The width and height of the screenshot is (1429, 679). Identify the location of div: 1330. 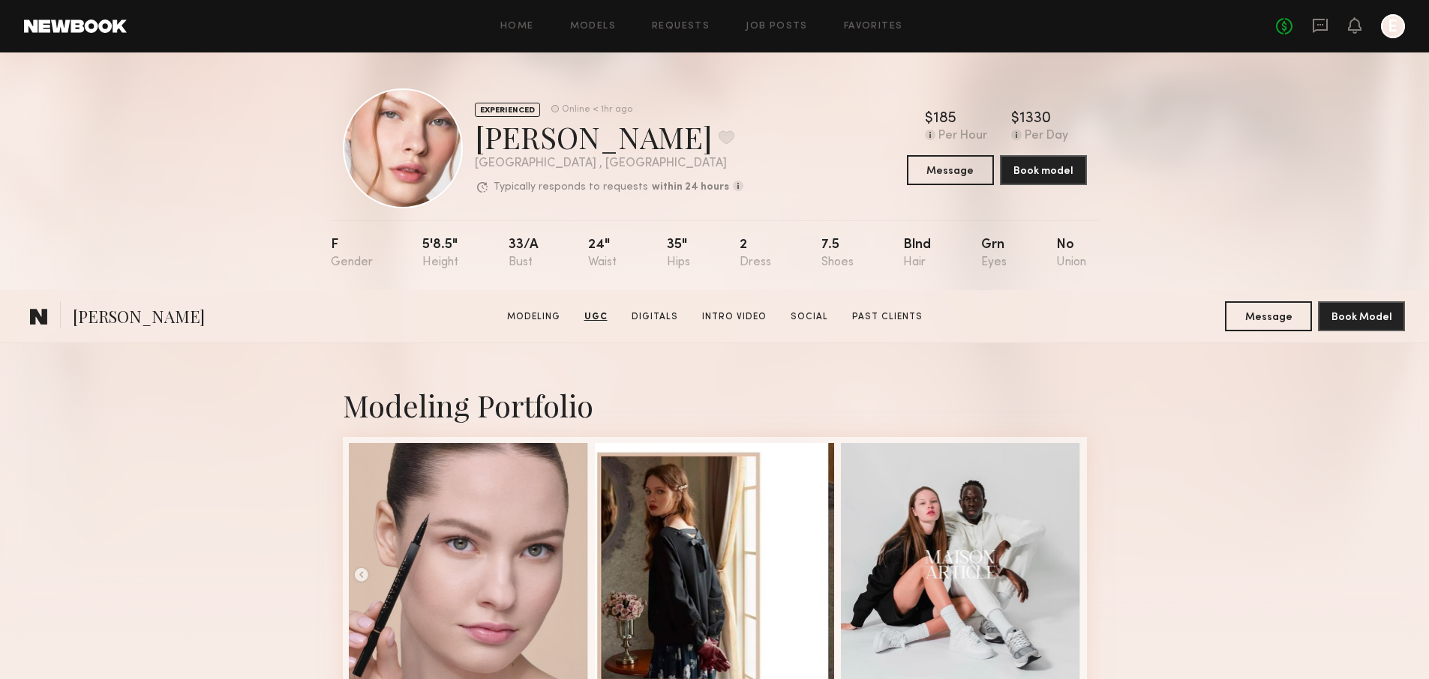
(1035, 119).